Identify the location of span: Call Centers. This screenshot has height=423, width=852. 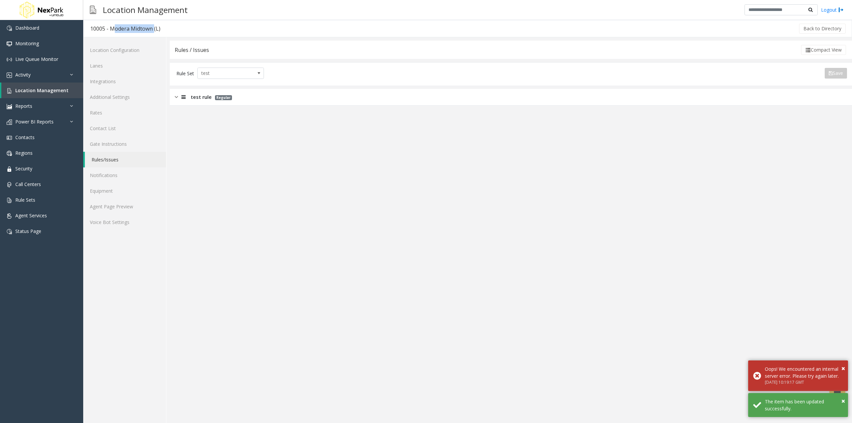
(28, 184).